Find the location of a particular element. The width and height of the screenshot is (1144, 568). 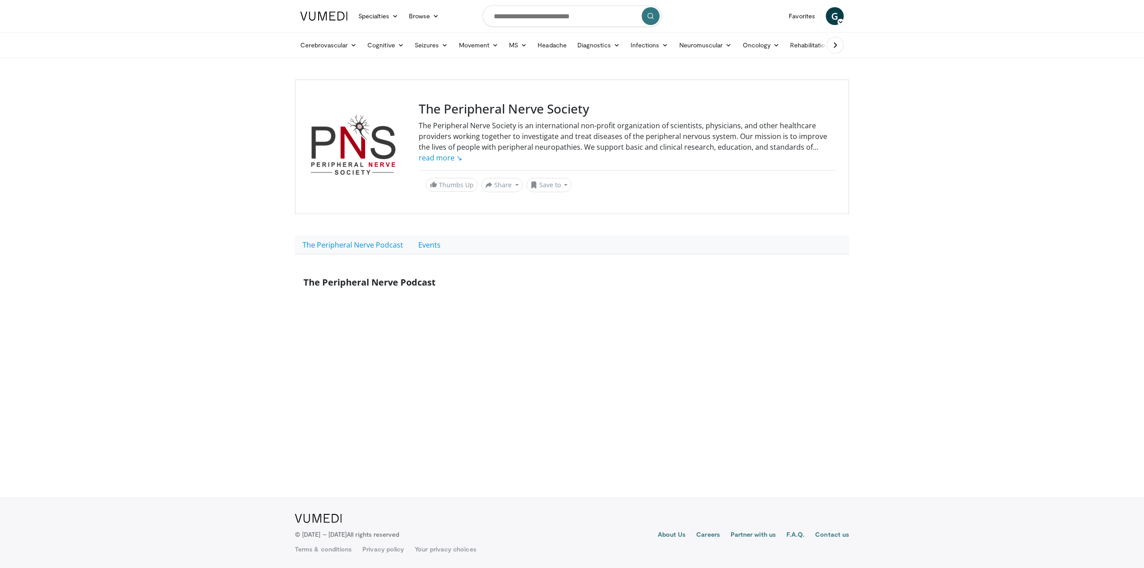

a: Specialties is located at coordinates (378, 16).